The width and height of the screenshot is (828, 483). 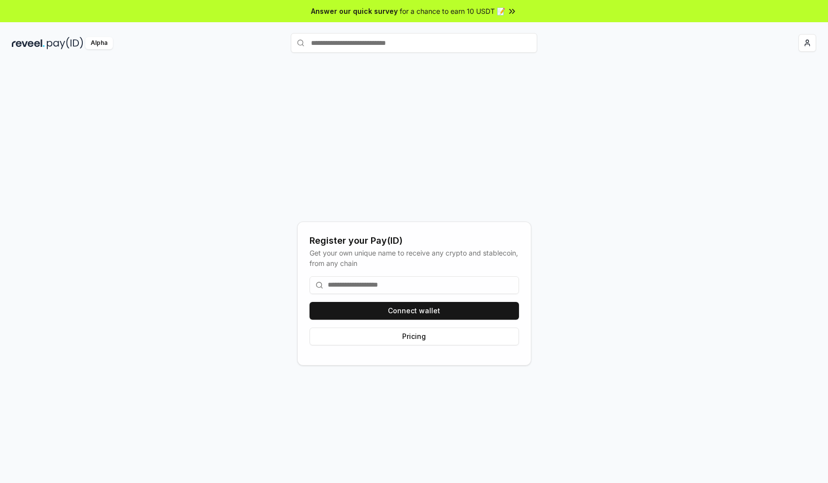 I want to click on img: pay_id, so click(x=65, y=43).